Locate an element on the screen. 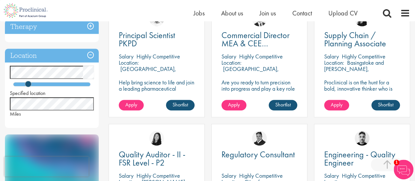  a: About us is located at coordinates (232, 13).